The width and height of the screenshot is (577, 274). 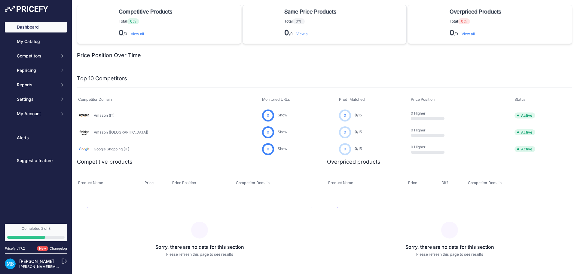 I want to click on span: Monitored URLs, so click(x=276, y=99).